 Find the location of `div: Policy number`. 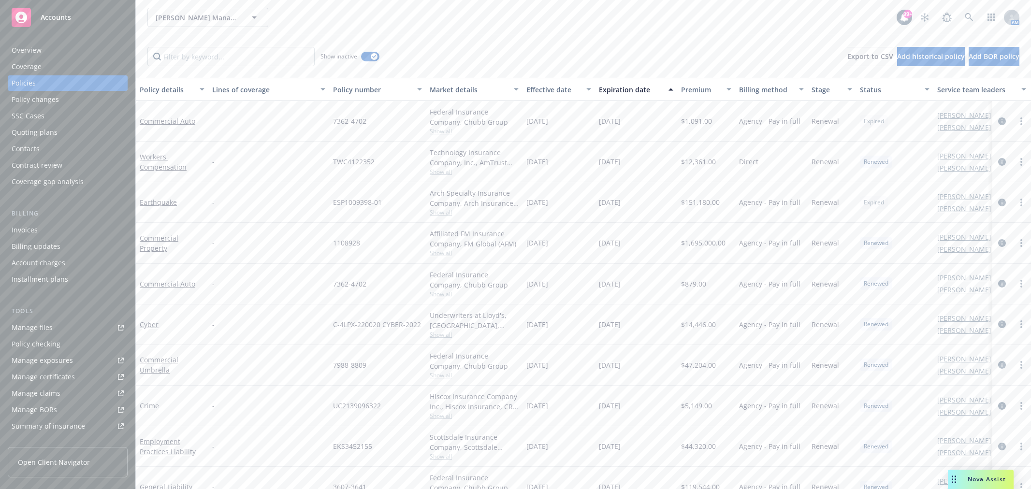

div: Policy number is located at coordinates (372, 89).